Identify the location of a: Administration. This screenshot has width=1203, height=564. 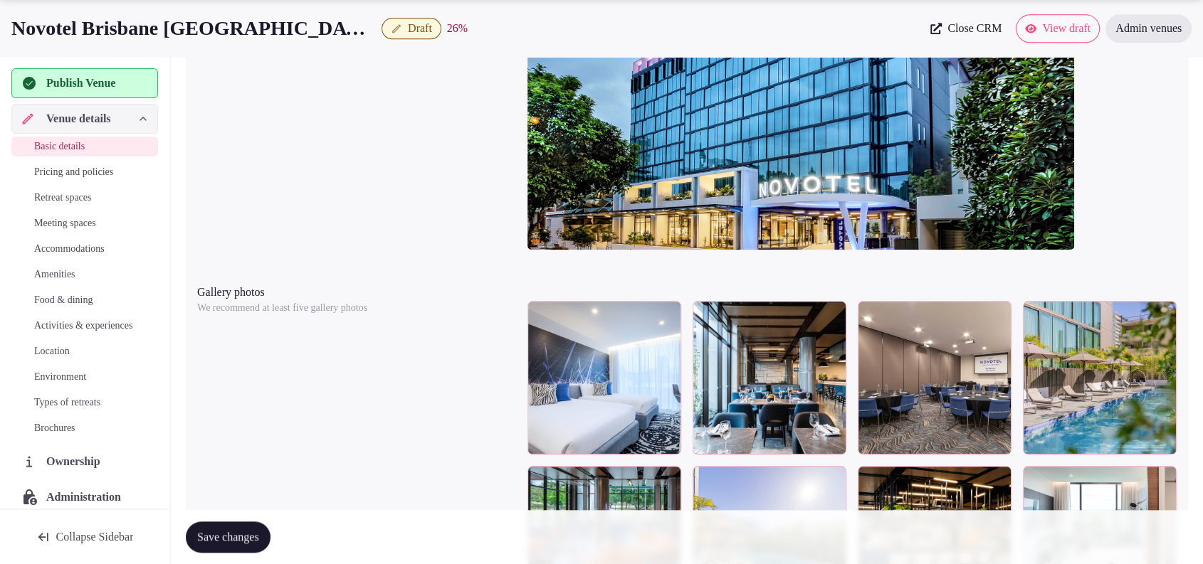
(85, 498).